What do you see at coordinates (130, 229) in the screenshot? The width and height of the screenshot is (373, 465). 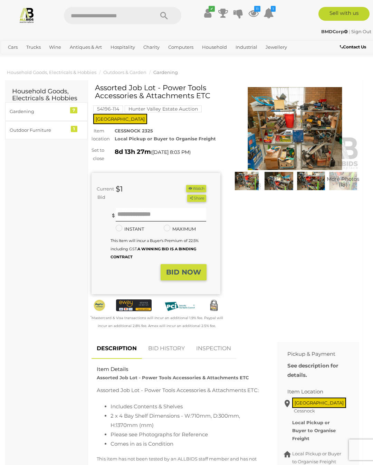 I see `label: INSTANT` at bounding box center [130, 229].